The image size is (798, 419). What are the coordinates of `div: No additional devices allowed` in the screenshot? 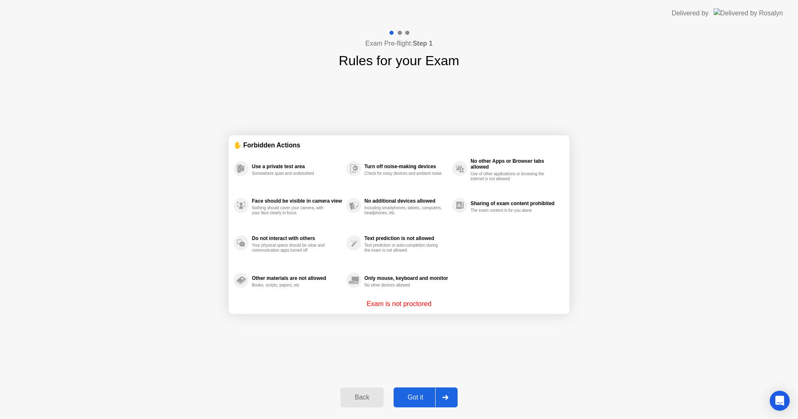 It's located at (406, 201).